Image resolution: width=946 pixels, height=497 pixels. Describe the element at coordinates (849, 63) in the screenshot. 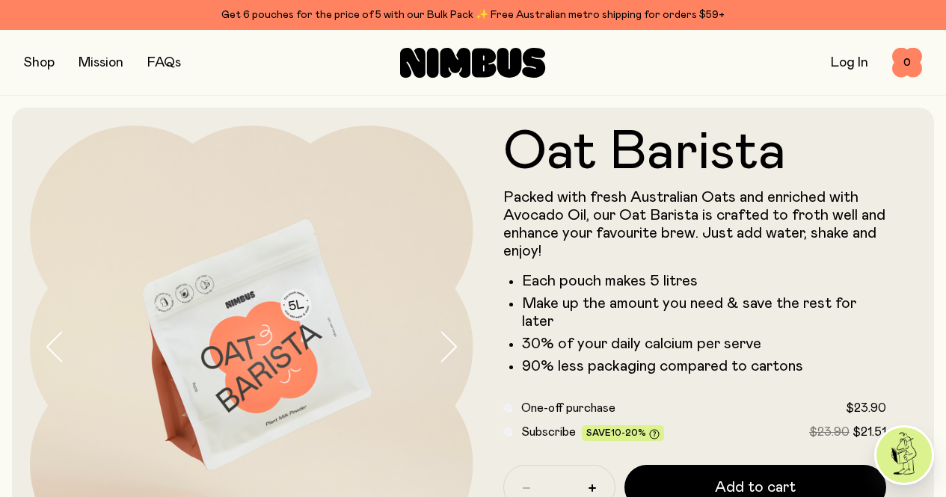

I see `a: Log In` at that location.